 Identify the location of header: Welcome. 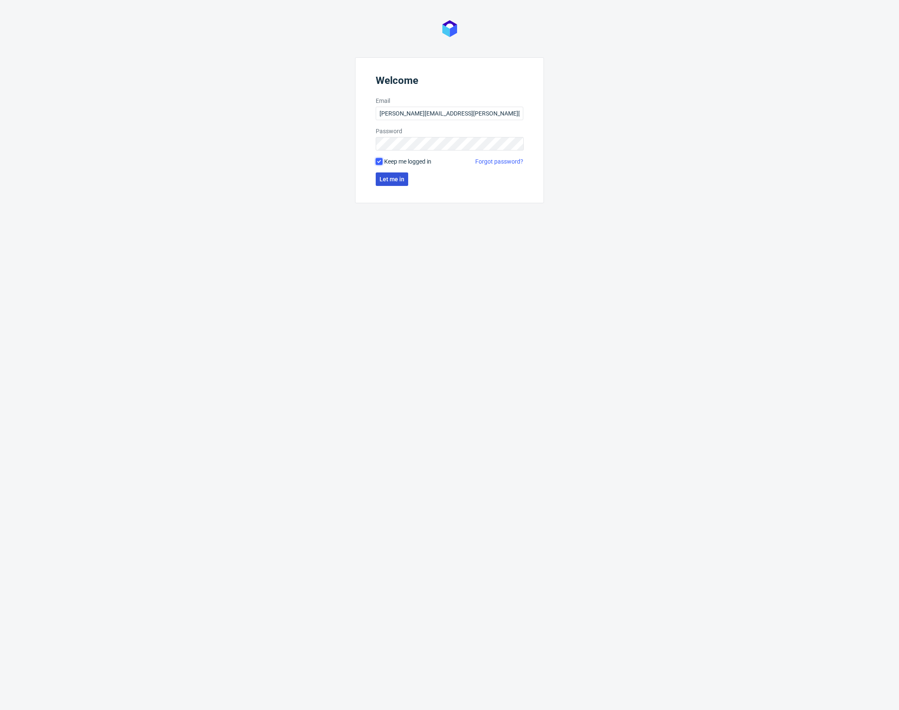
(449, 82).